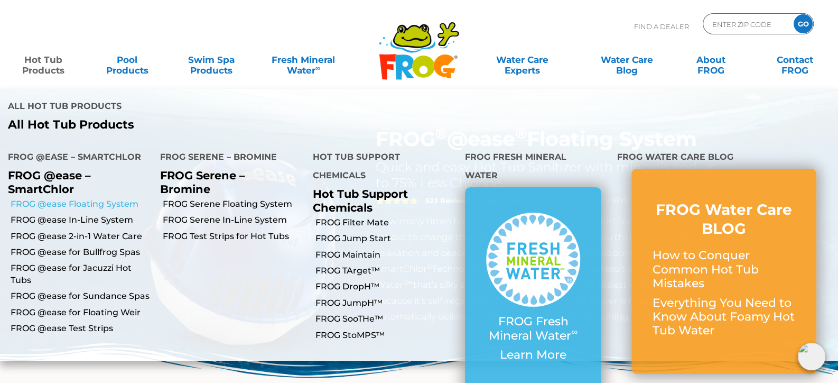 Image resolution: width=838 pixels, height=383 pixels. What do you see at coordinates (386, 255) in the screenshot?
I see `a: FROG Maintain` at bounding box center [386, 255].